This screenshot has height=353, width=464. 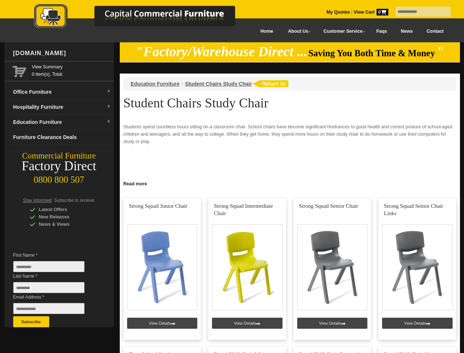 I want to click on input: Email Address *, so click(x=49, y=308).